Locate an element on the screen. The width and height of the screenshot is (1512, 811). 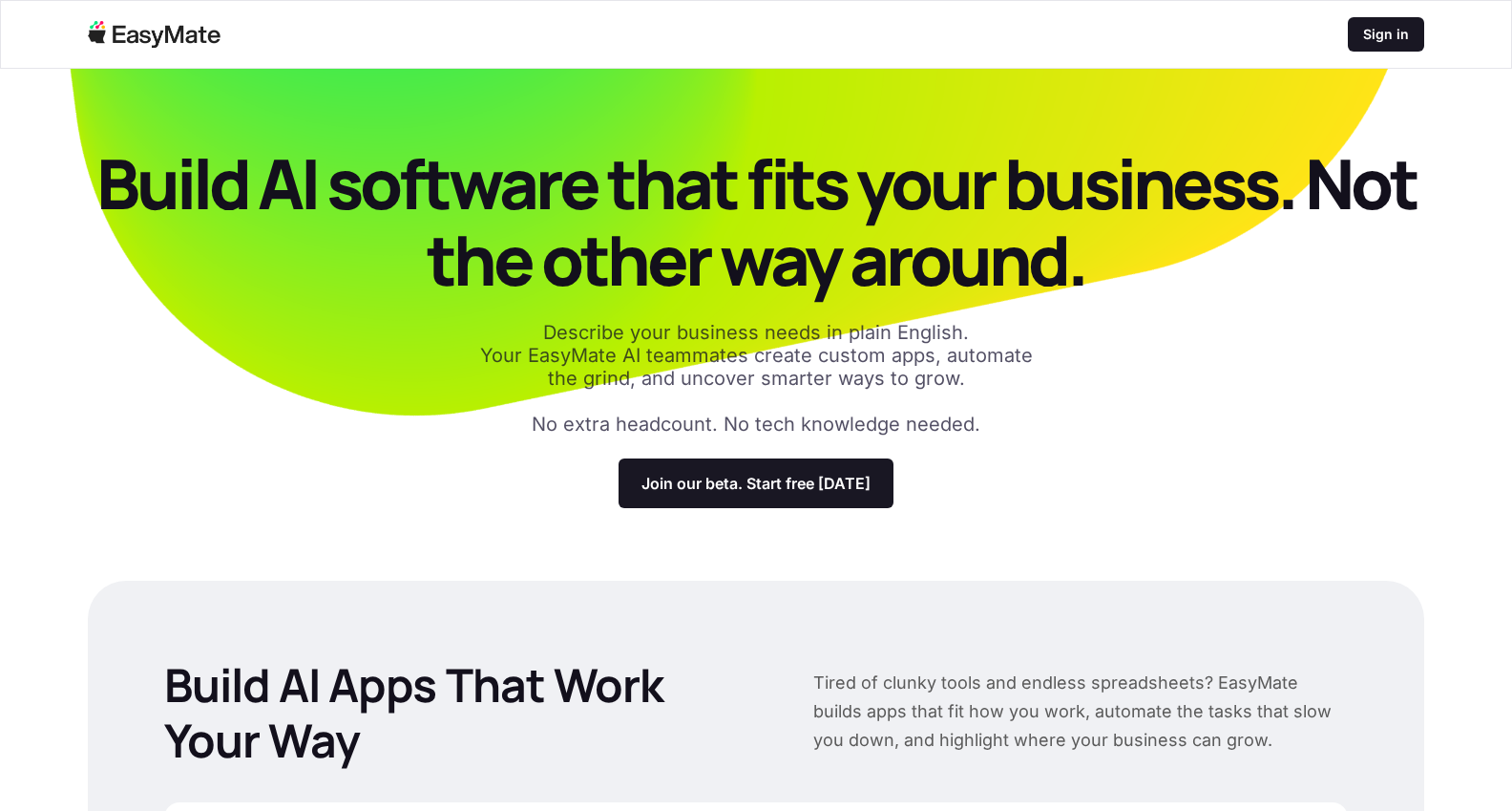
p: Tired of clunky tools and endless spreadsheets? EasyMate builds apps that fit how you work, autom... is located at coordinates (1081, 711).